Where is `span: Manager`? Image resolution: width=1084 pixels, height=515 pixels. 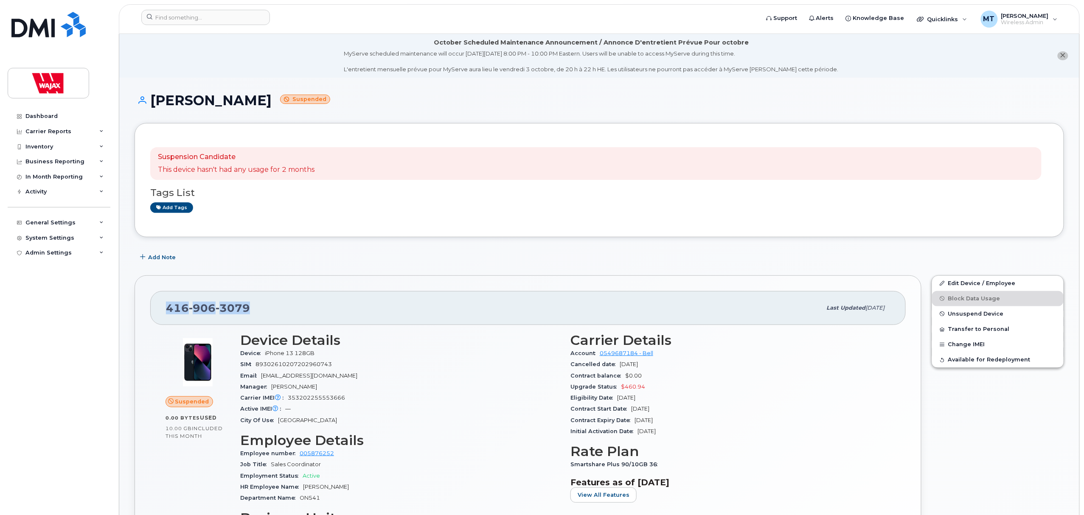 span: Manager is located at coordinates (255, 387).